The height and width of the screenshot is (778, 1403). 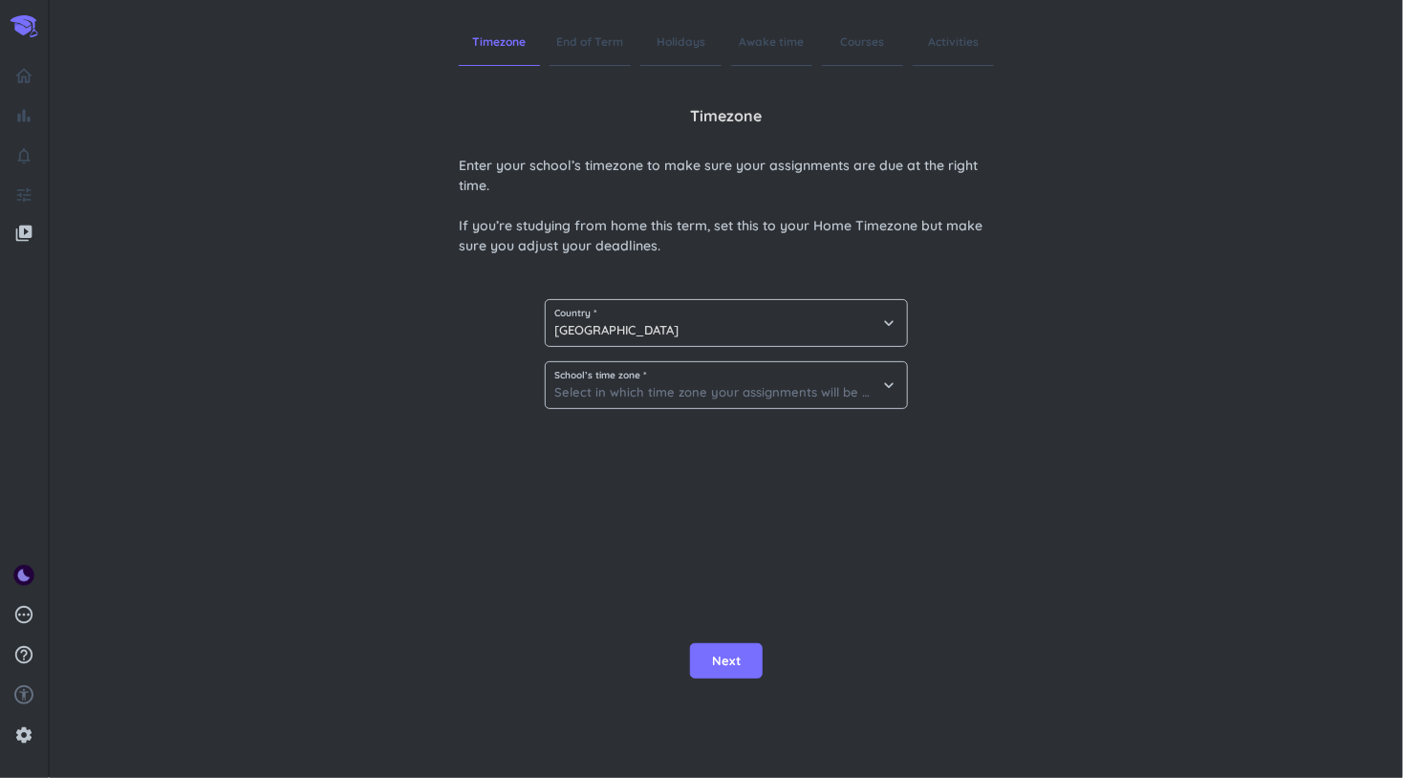 I want to click on span: End of Term, so click(x=590, y=42).